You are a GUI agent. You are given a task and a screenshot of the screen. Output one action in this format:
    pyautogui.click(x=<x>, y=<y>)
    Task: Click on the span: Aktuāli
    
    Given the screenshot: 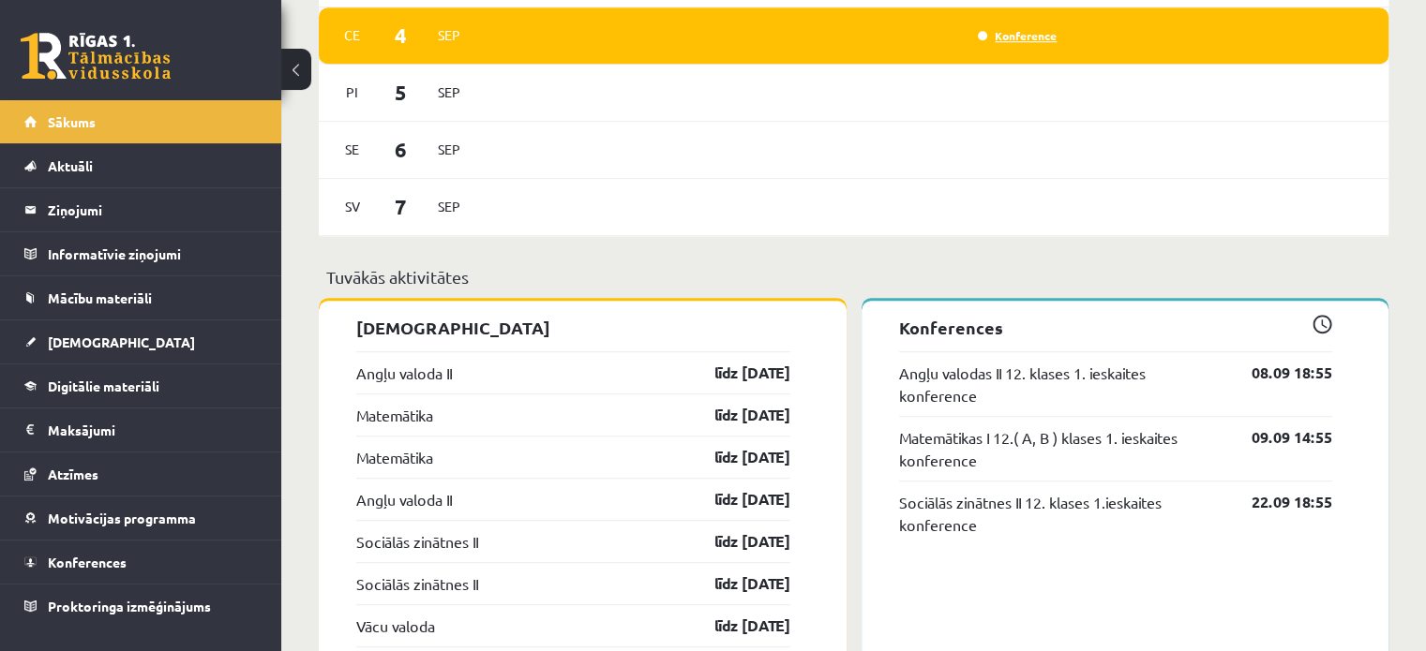 What is the action you would take?
    pyautogui.click(x=70, y=166)
    